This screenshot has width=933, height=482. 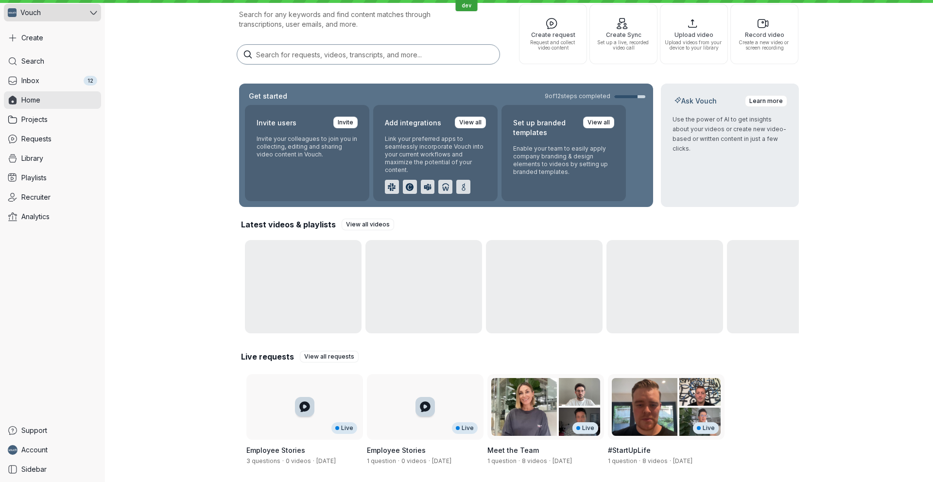 I want to click on h2: Add integrations, so click(x=413, y=123).